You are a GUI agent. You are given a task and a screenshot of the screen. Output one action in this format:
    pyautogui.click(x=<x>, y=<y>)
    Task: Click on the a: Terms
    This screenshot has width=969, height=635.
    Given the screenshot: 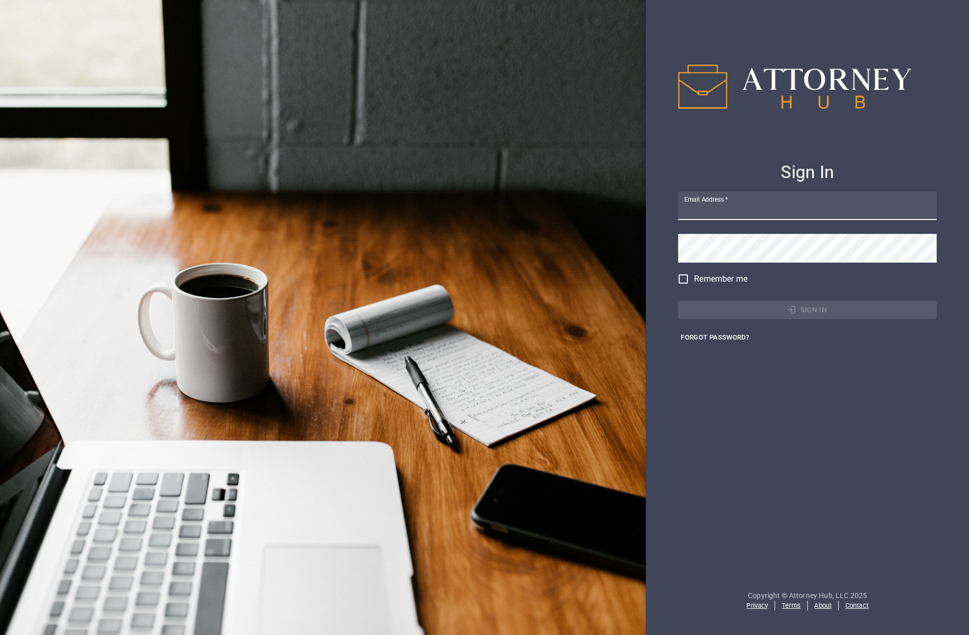 What is the action you would take?
    pyautogui.click(x=791, y=605)
    